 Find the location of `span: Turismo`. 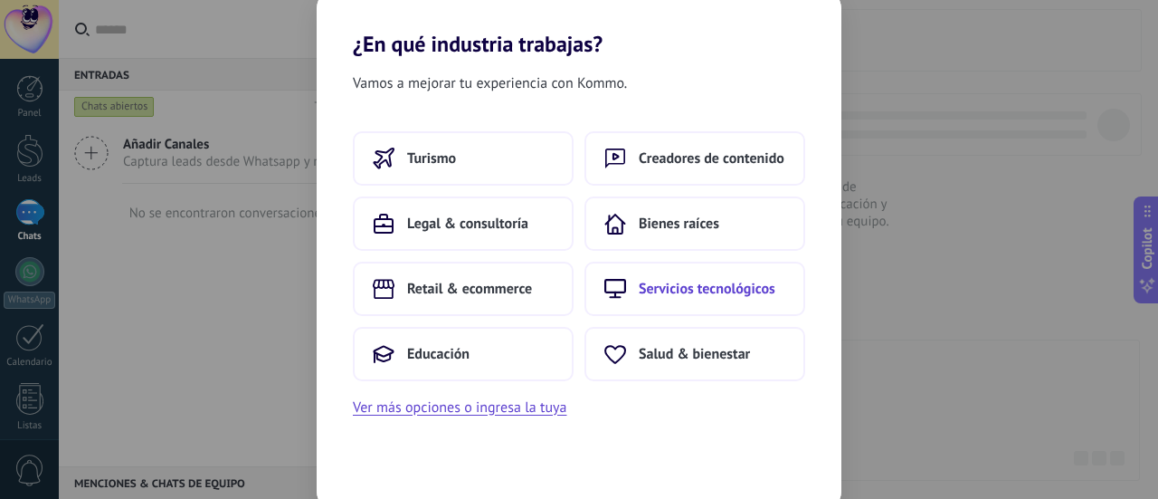

span: Turismo is located at coordinates (432, 158).